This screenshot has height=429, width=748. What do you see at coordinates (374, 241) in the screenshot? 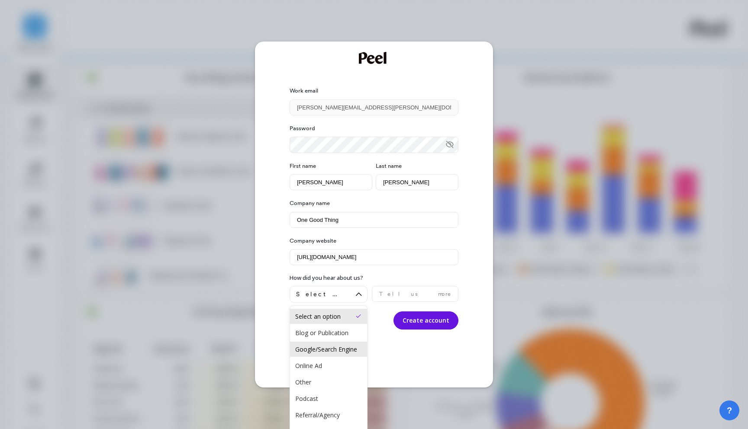
I see `label: Company website` at bounding box center [374, 241].